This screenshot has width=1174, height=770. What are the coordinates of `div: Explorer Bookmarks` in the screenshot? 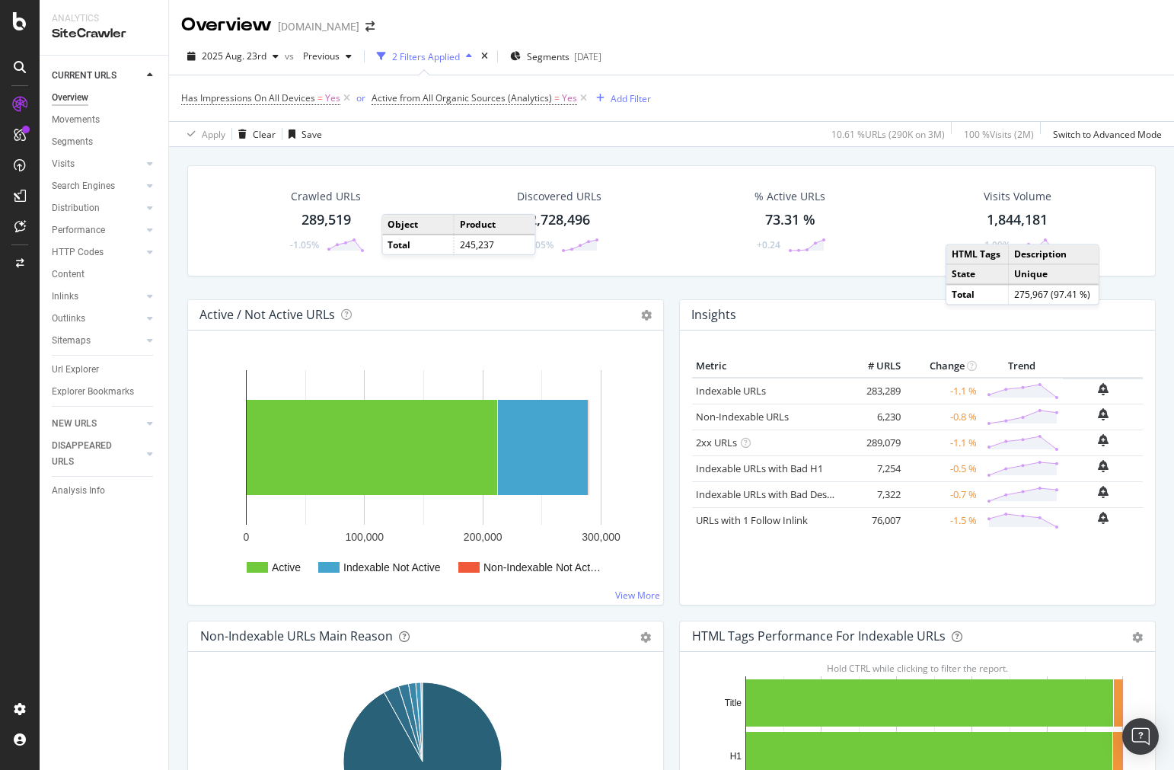 It's located at (93, 391).